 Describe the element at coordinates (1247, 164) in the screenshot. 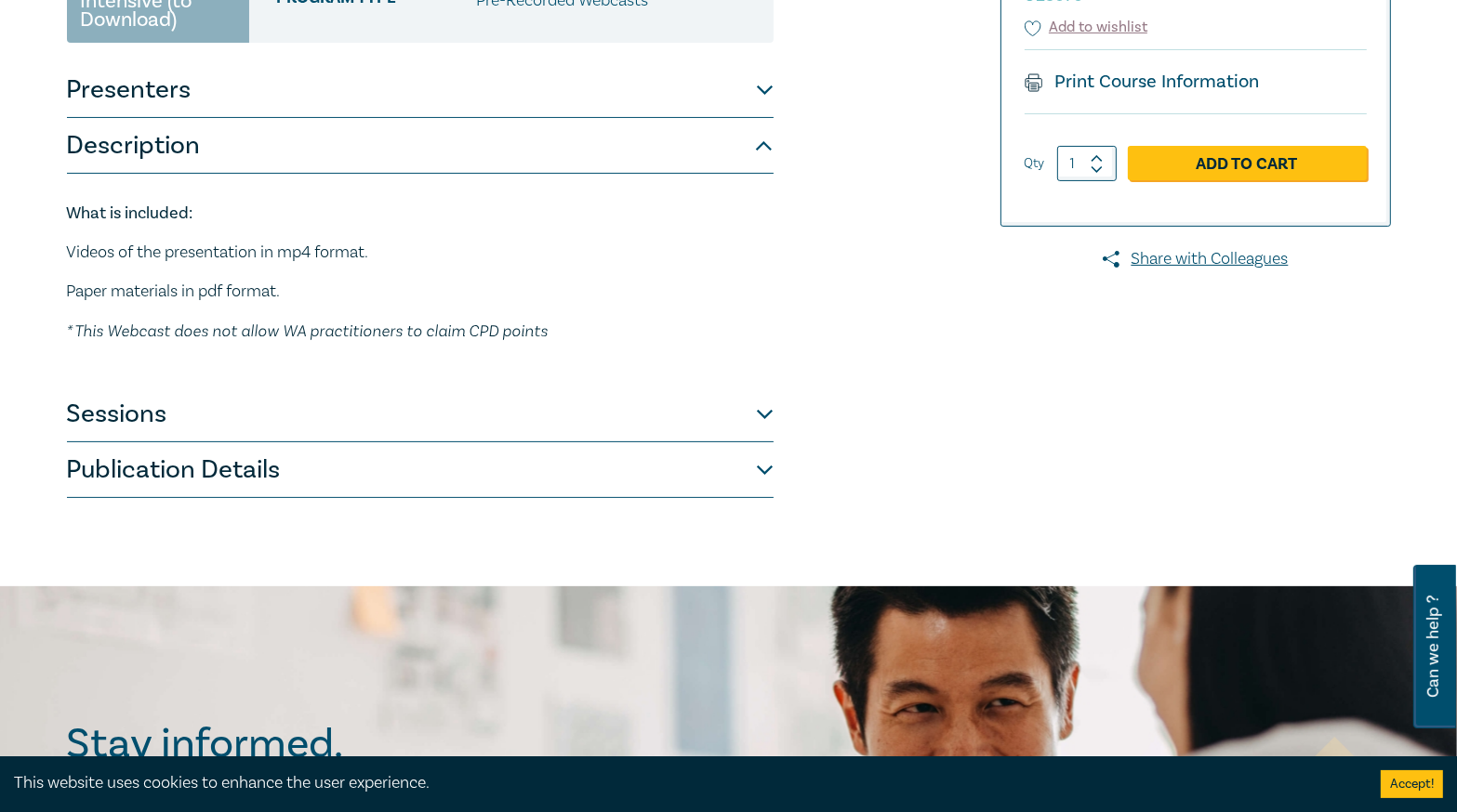

I see `a: Add to Cart` at that location.